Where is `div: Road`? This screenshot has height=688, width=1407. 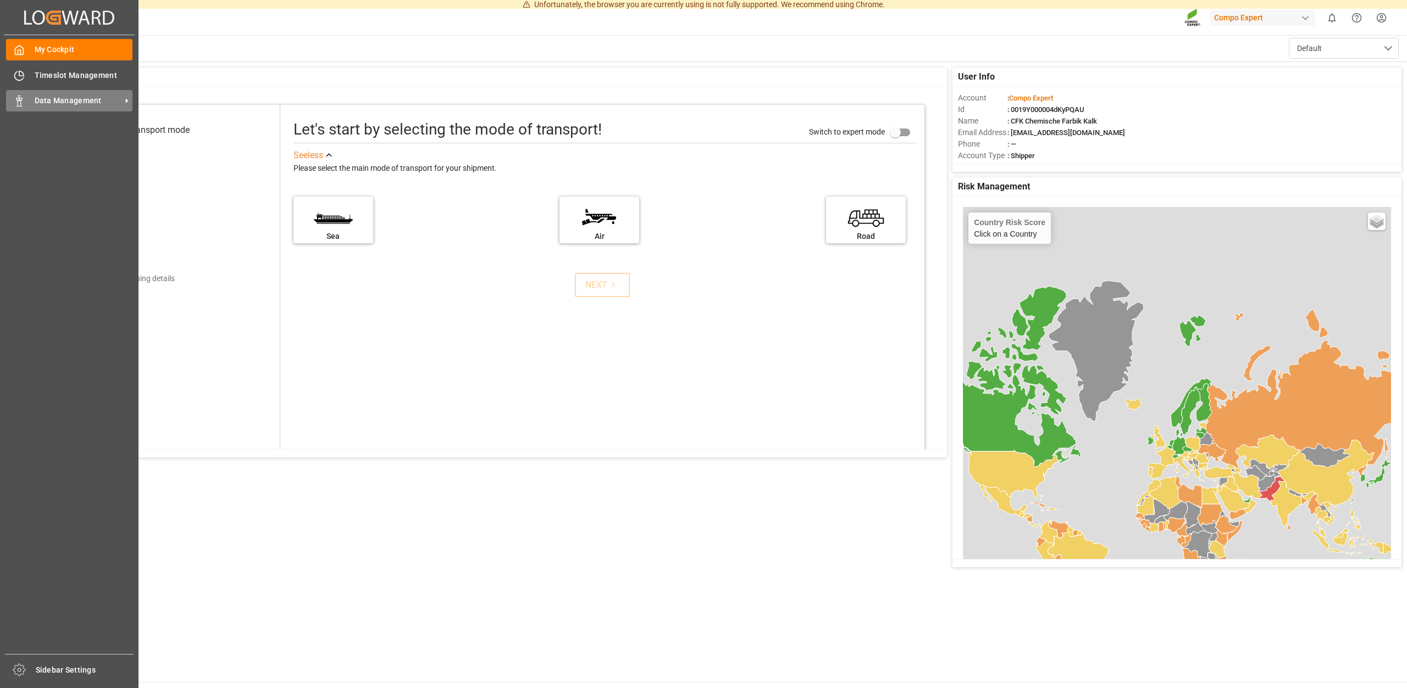 div: Road is located at coordinates (865, 236).